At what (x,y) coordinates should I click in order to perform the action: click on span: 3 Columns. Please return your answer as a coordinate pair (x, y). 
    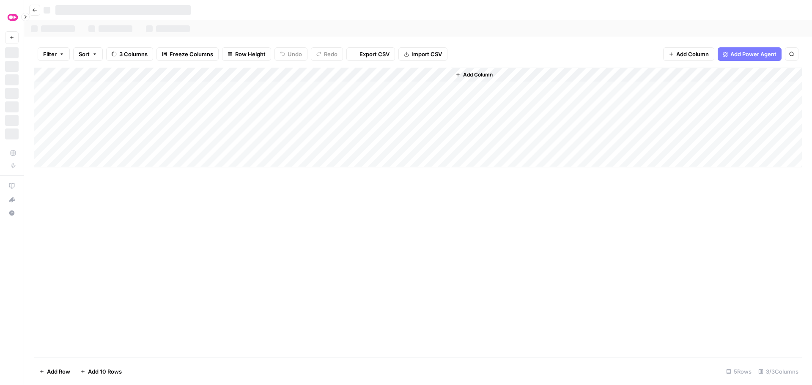
    Looking at the image, I should click on (133, 54).